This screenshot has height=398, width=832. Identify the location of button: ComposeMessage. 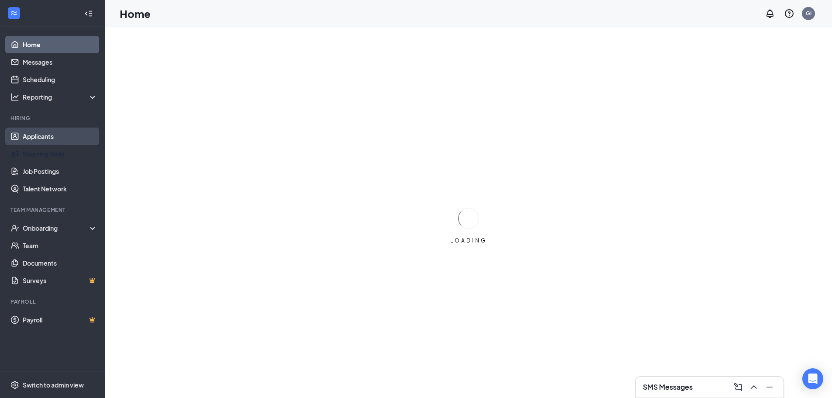
(738, 387).